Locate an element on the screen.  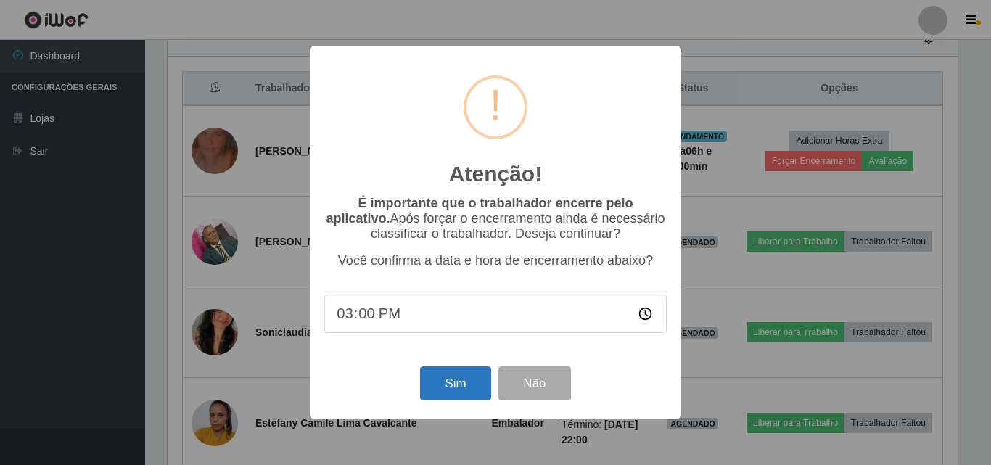
b: É importante que o trabalhador encerre pelo aplicativo. is located at coordinates (479, 210).